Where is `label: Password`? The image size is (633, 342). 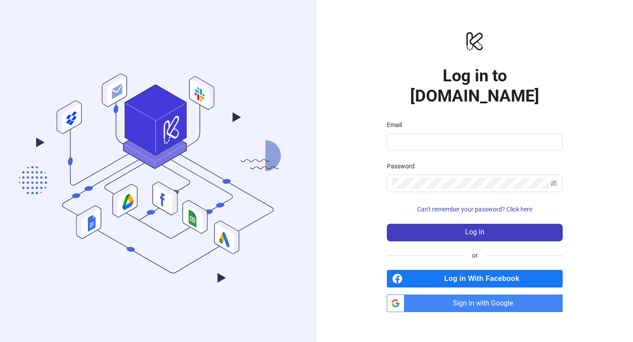
label: Password is located at coordinates (404, 166).